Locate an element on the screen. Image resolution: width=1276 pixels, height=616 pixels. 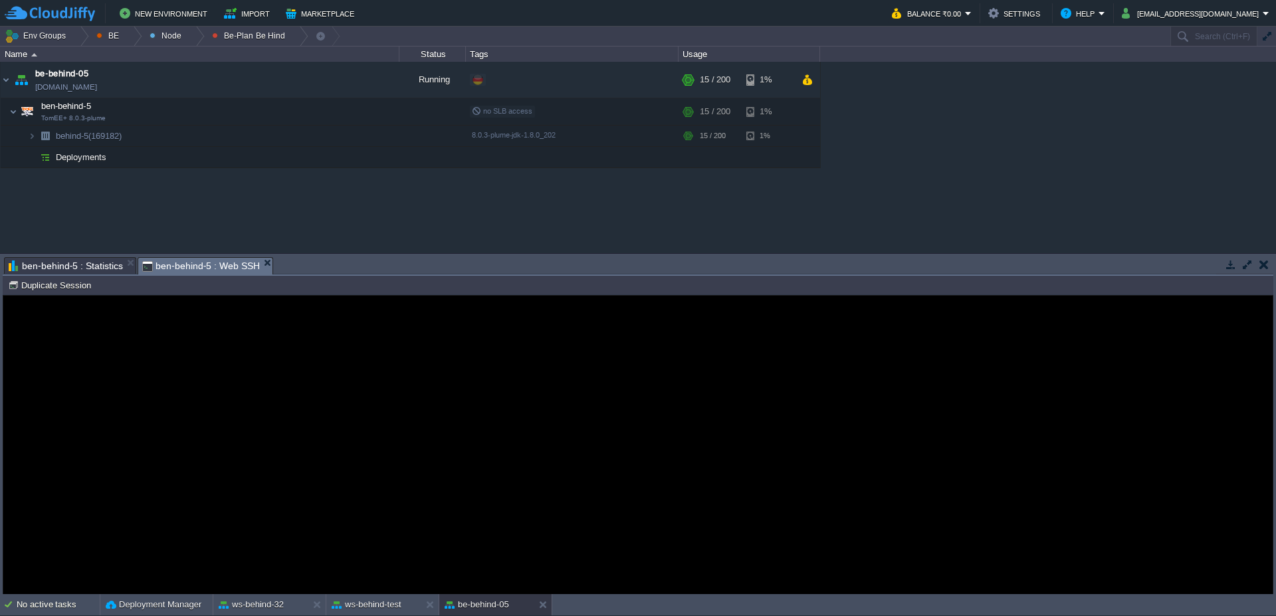
a: be-behind-05 is located at coordinates (62, 74).